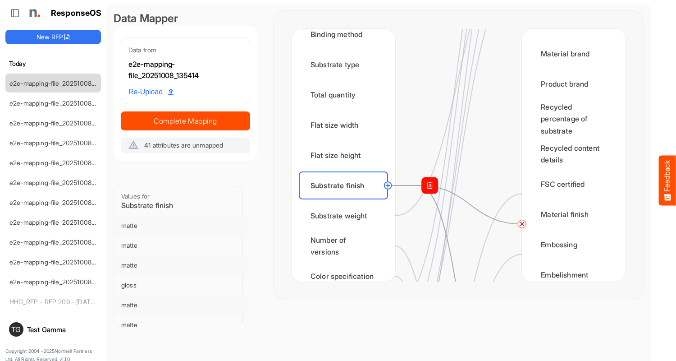 The image size is (676, 361). What do you see at coordinates (344, 34) in the screenshot?
I see `div: Binding method` at bounding box center [344, 34].